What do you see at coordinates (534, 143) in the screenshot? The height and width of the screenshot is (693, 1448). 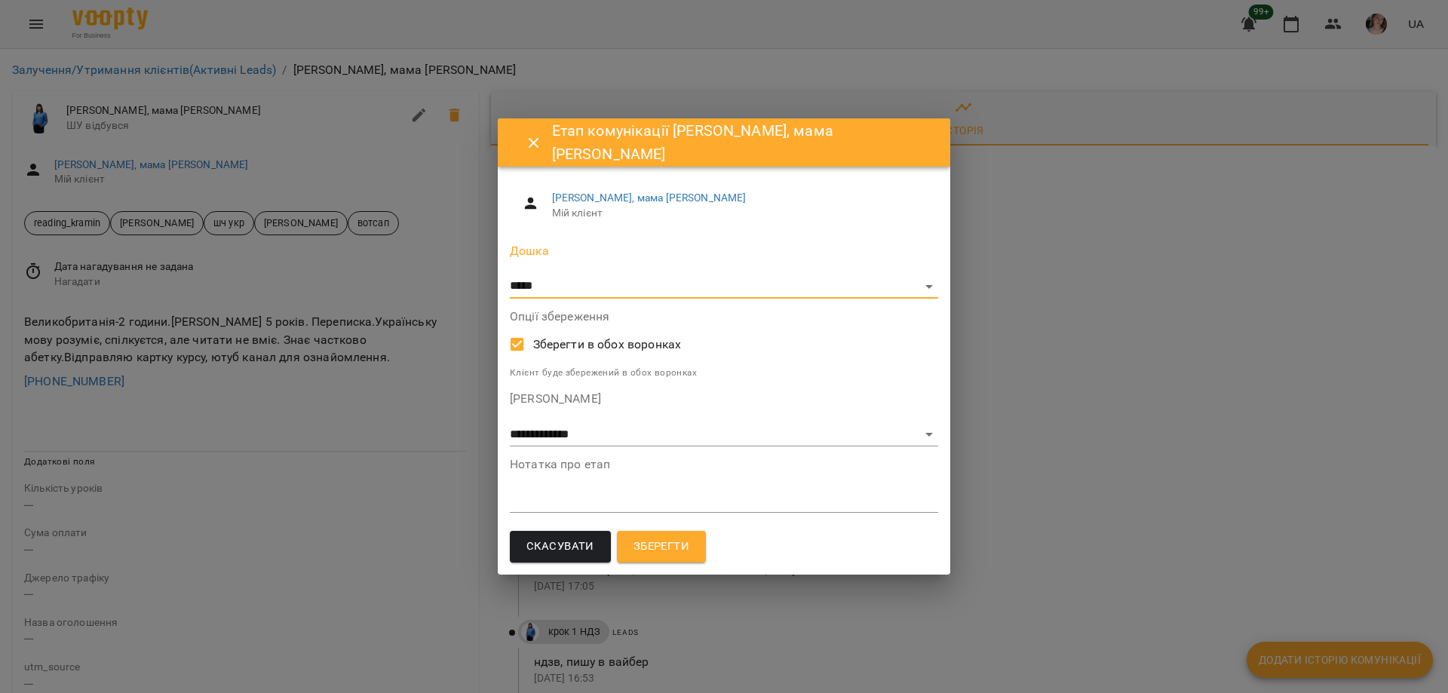 I see `button: Close` at bounding box center [534, 143].